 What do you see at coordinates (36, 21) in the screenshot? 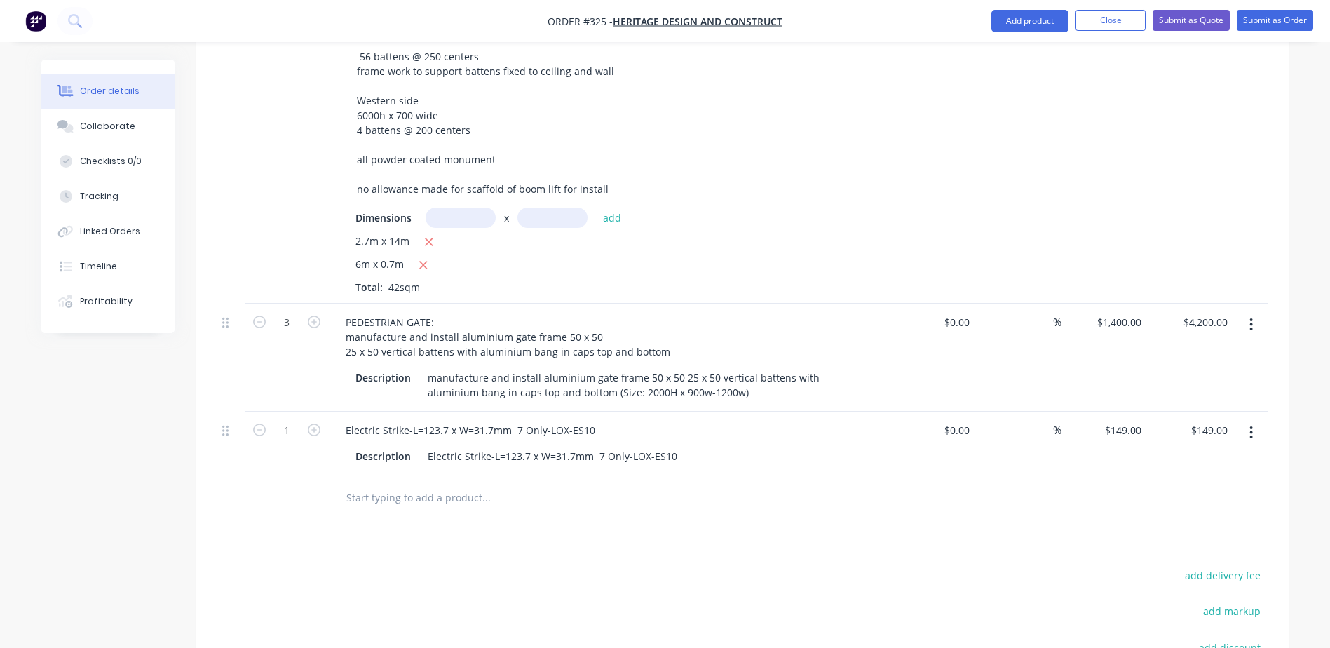
I see `img: Factory` at bounding box center [36, 21].